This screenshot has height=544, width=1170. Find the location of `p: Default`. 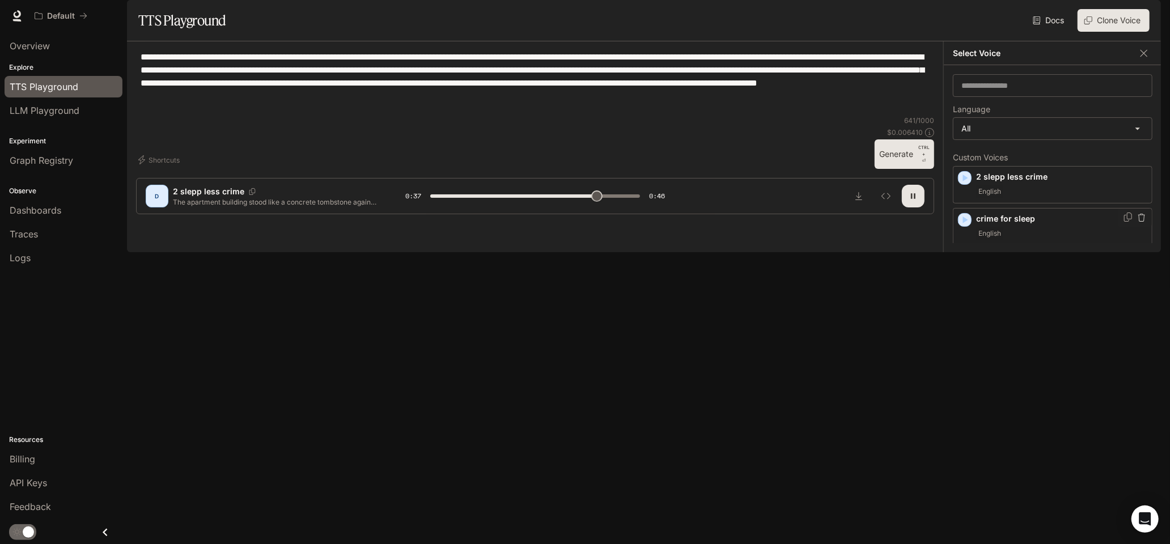

p: Default is located at coordinates (61, 16).